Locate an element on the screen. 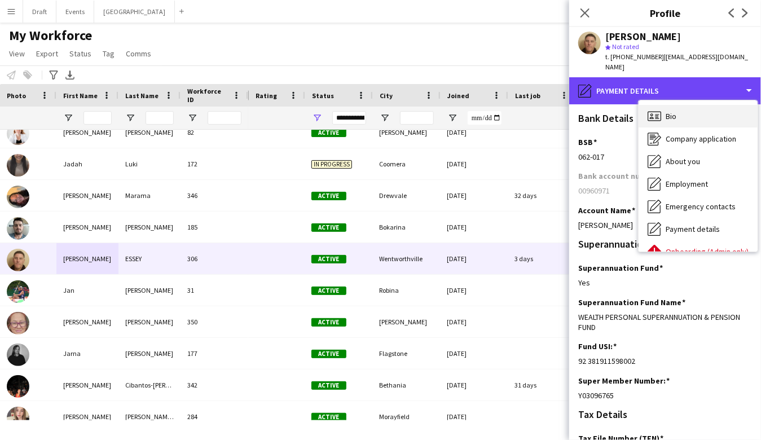 The height and width of the screenshot is (440, 761). span: Workforce ID is located at coordinates (208, 95).